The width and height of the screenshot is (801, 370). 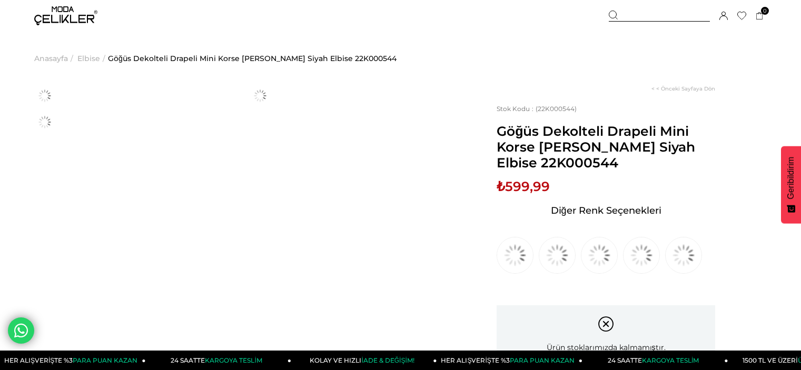 I want to click on a: KOLAY VE HIZLIİADE & DEĞİŞİM!, so click(x=364, y=360).